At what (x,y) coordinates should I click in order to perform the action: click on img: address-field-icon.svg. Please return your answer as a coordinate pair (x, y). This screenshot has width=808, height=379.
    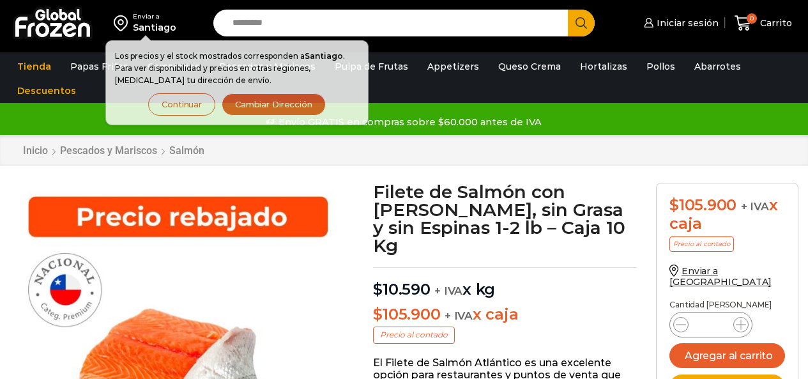
    Looking at the image, I should click on (123, 23).